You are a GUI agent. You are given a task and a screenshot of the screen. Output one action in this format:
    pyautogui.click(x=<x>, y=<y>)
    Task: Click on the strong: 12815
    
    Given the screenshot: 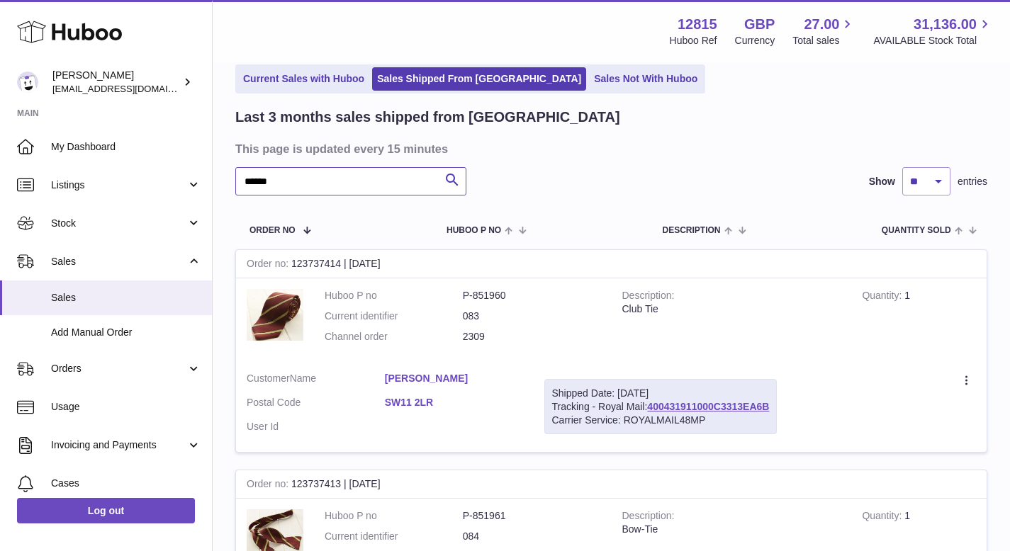 What is the action you would take?
    pyautogui.click(x=697, y=24)
    